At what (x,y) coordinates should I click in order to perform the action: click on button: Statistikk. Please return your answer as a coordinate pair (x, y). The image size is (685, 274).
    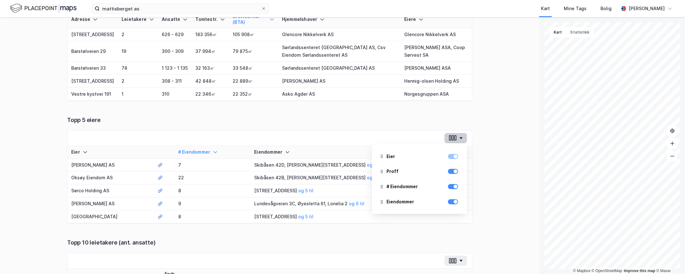
    Looking at the image, I should click on (579, 32).